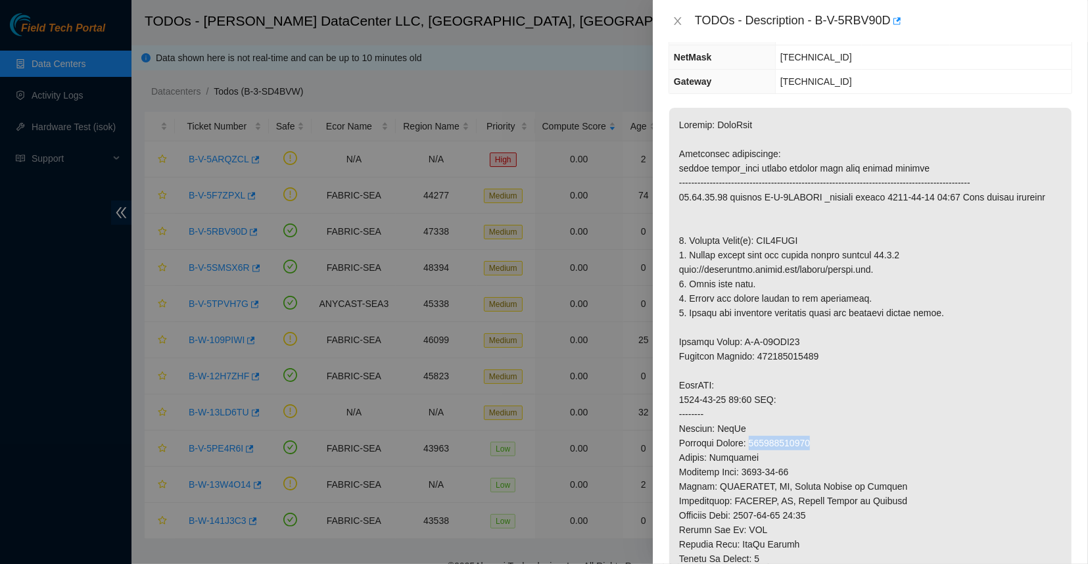  Describe the element at coordinates (693, 57) in the screenshot. I see `span: NetMask` at that location.